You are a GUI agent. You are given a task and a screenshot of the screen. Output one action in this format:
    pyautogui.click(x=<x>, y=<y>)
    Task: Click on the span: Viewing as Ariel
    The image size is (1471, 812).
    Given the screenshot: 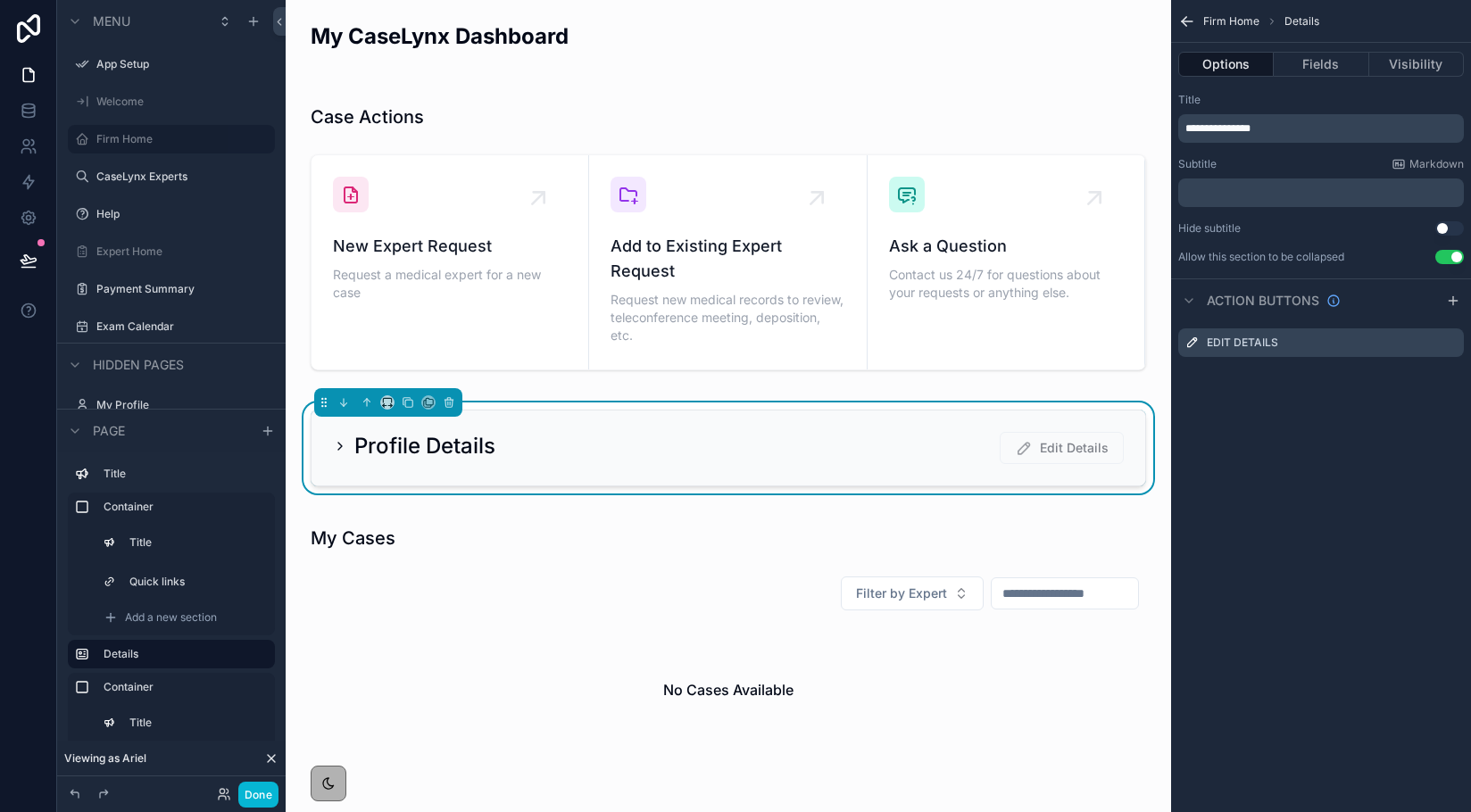 What is the action you would take?
    pyautogui.click(x=105, y=759)
    